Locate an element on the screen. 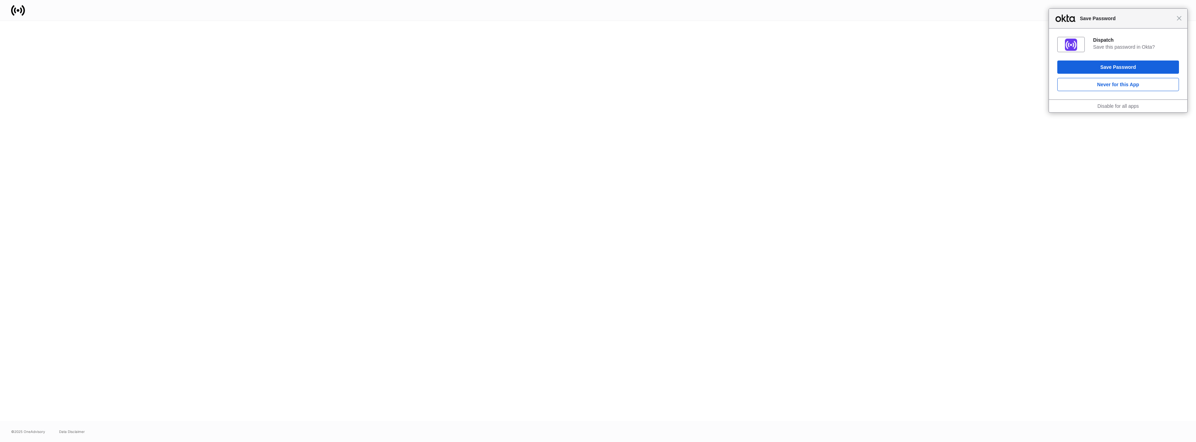 The width and height of the screenshot is (1196, 442). a: Data Disclaimer is located at coordinates (72, 431).